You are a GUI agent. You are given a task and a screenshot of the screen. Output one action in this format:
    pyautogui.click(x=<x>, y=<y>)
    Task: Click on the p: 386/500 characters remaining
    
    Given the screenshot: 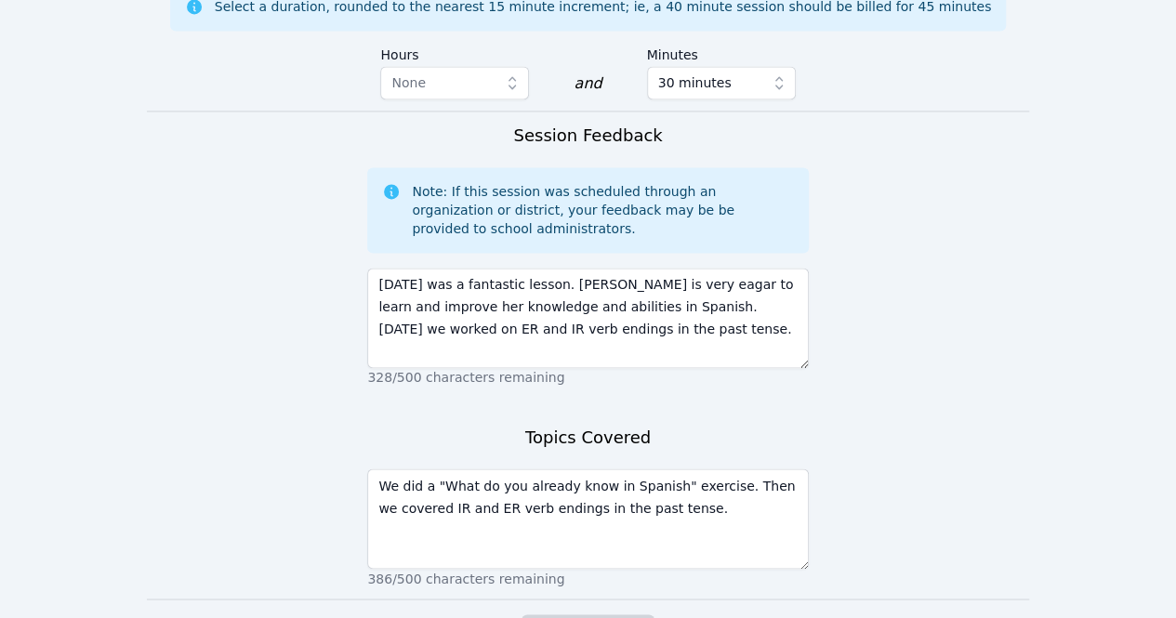 What is the action you would take?
    pyautogui.click(x=587, y=578)
    